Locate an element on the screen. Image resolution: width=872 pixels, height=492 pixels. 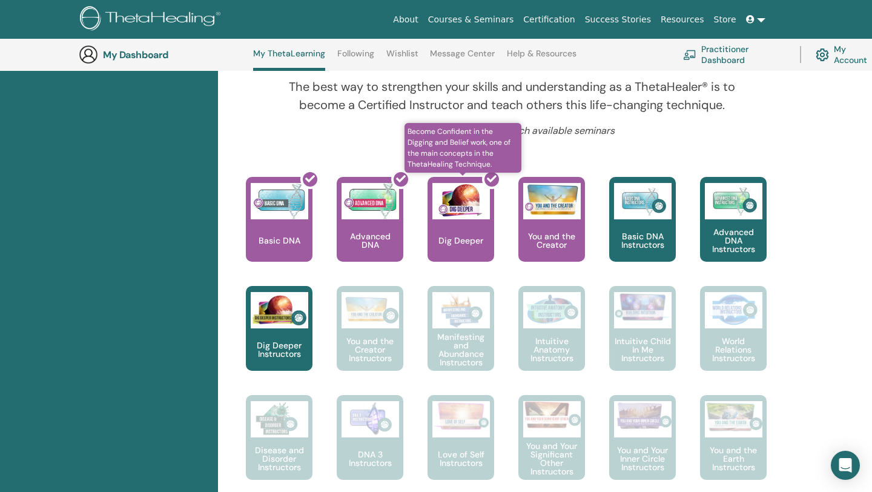
img: You and Your Significant Other Instructors is located at coordinates (552, 414).